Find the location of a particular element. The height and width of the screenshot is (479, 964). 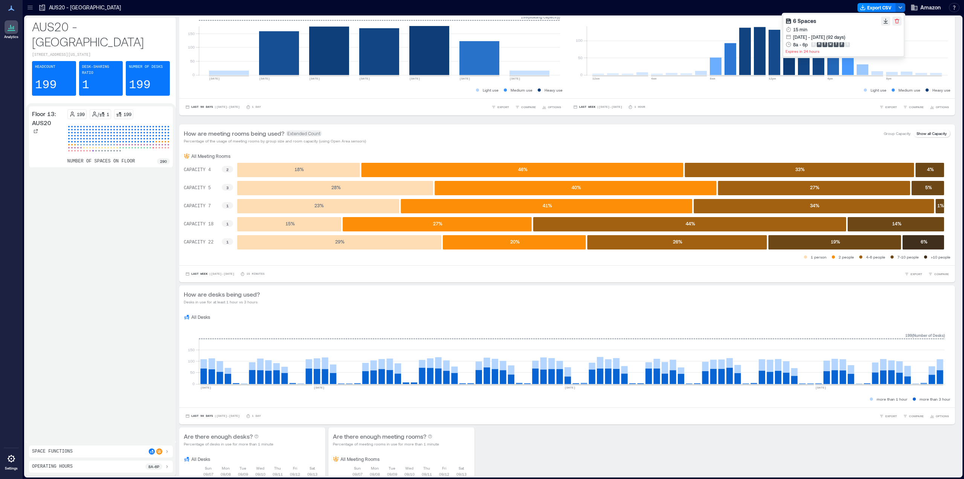

p: 1 Hour is located at coordinates (639, 107).